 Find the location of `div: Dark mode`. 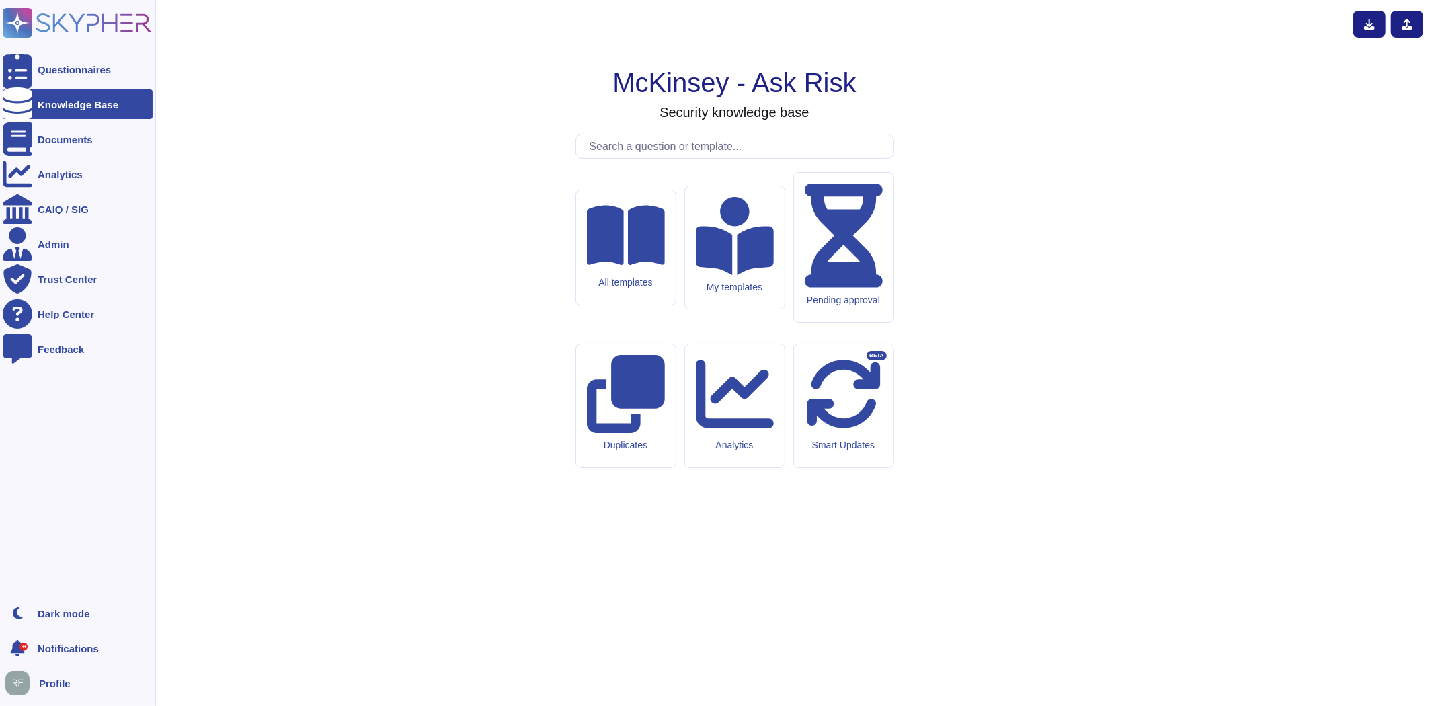

div: Dark mode is located at coordinates (64, 613).